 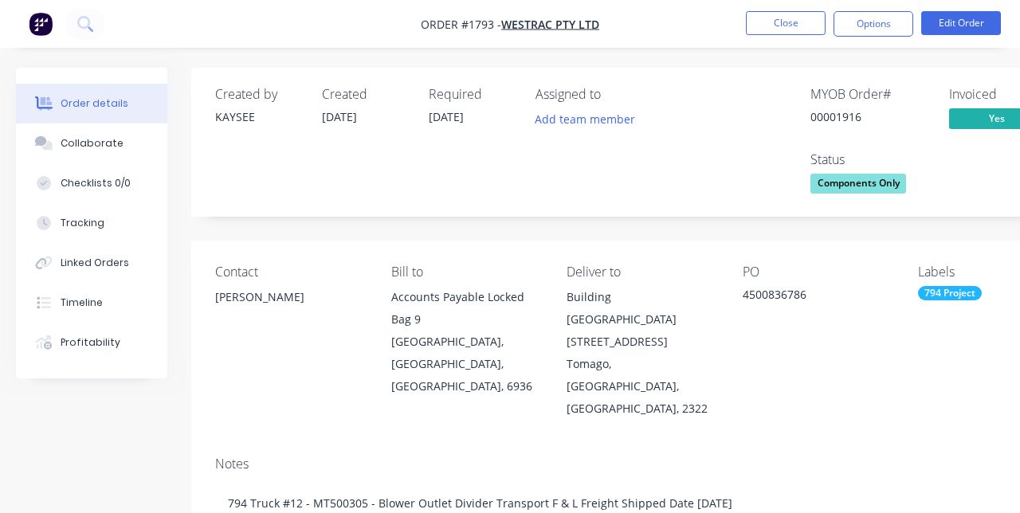 What do you see at coordinates (92, 183) in the screenshot?
I see `button: Checklists 0/0` at bounding box center [92, 183].